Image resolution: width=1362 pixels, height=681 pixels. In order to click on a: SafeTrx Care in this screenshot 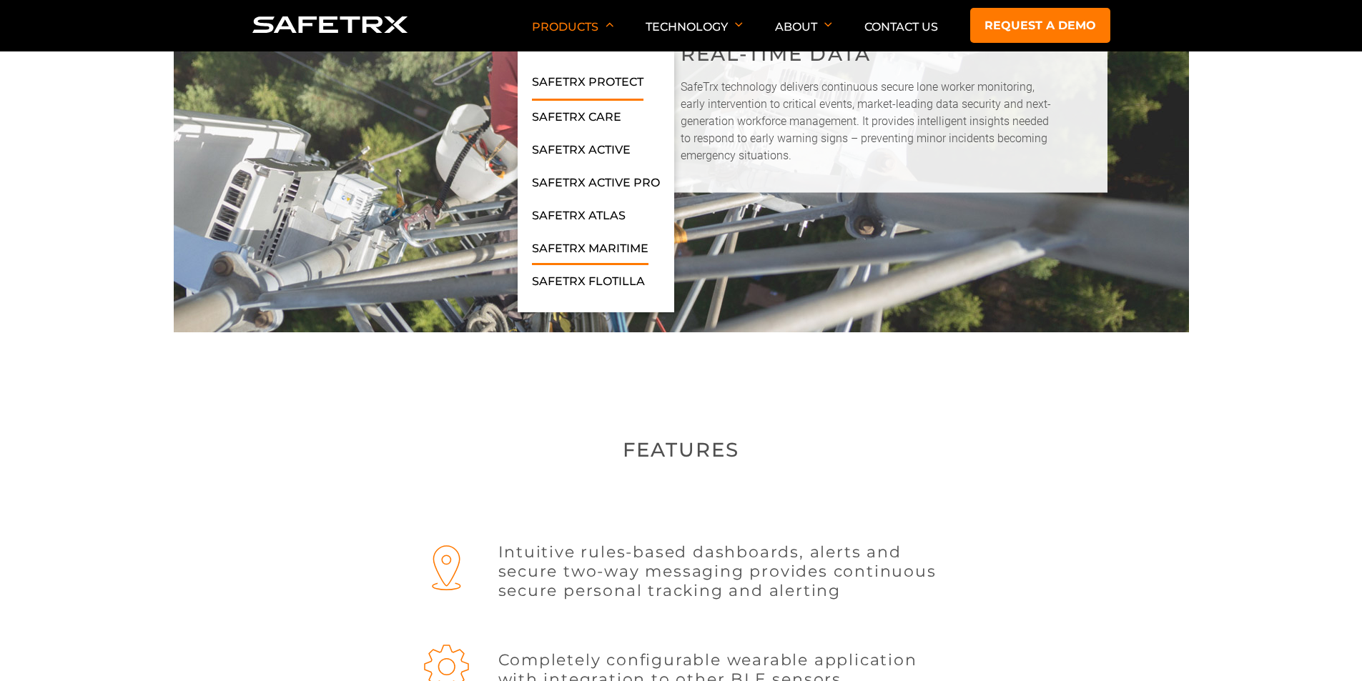, I will do `click(576, 121)`.